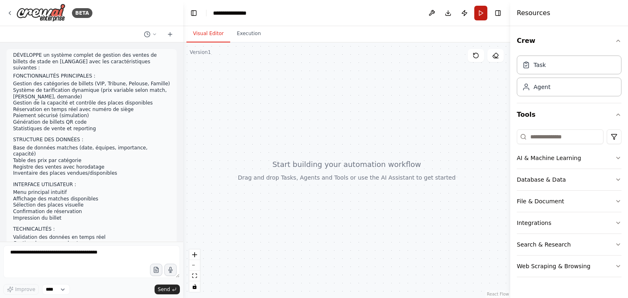 This screenshot has height=298, width=628. I want to click on h4: Resources, so click(533, 13).